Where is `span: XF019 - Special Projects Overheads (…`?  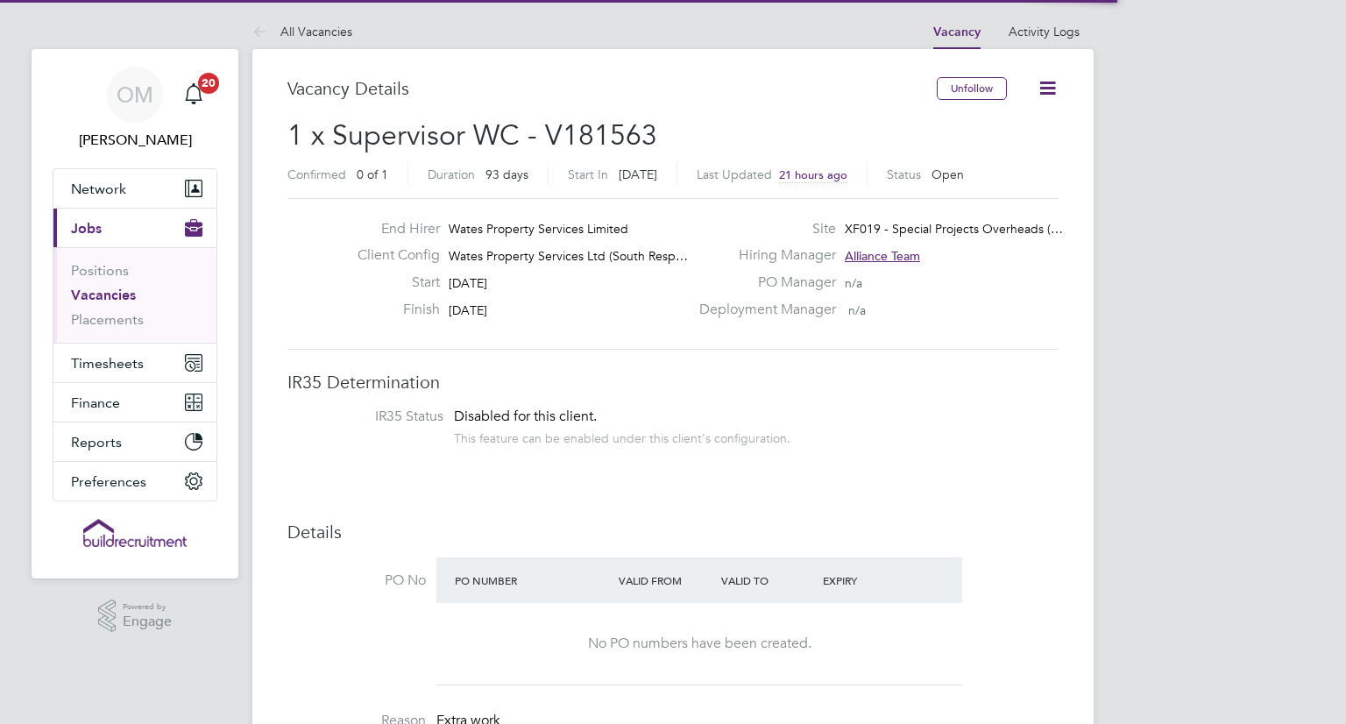 span: XF019 - Special Projects Overheads (… is located at coordinates (954, 229).